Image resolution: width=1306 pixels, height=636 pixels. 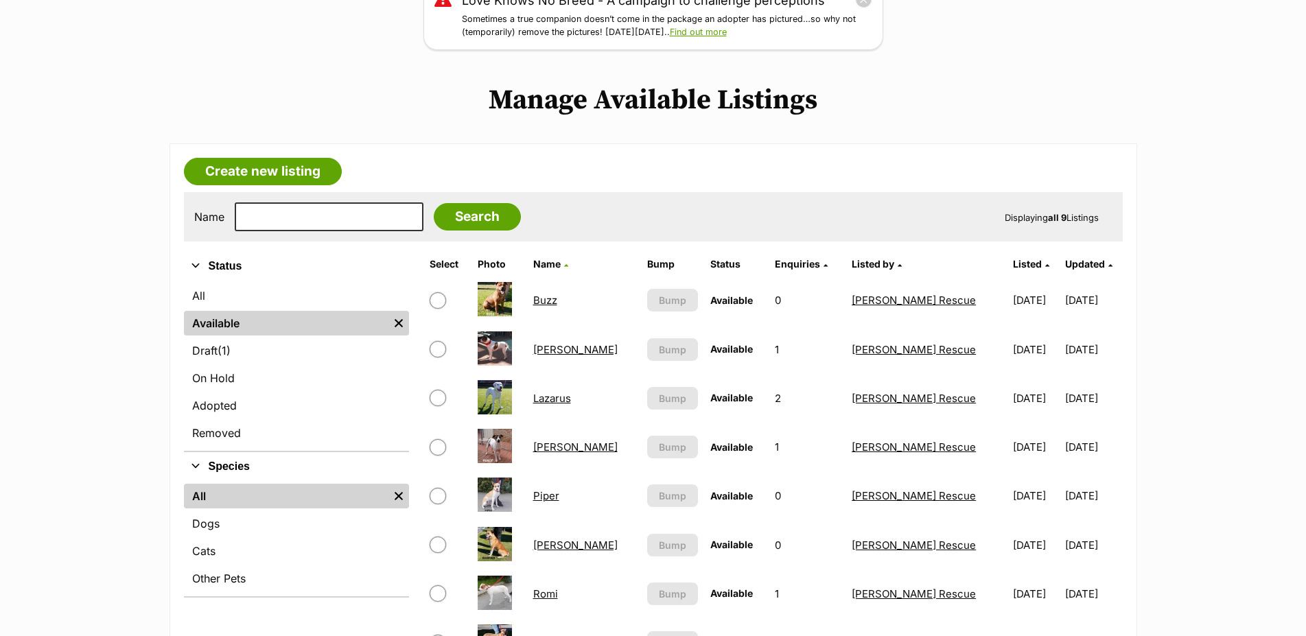 What do you see at coordinates (801, 263) in the screenshot?
I see `a: Enquiries` at bounding box center [801, 263].